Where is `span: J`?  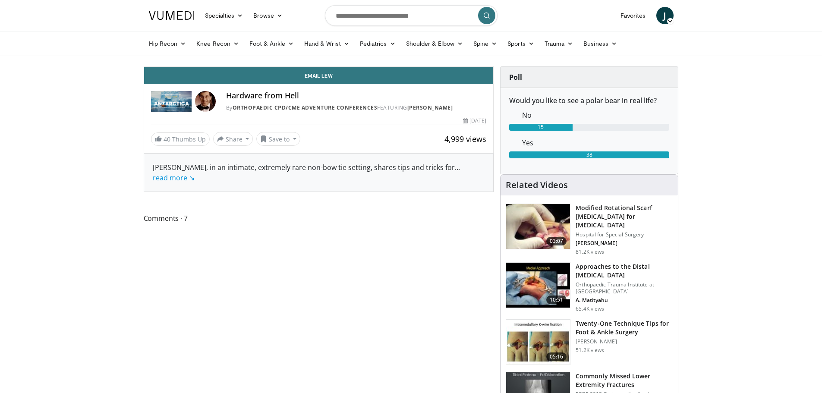
span: J is located at coordinates (665, 16).